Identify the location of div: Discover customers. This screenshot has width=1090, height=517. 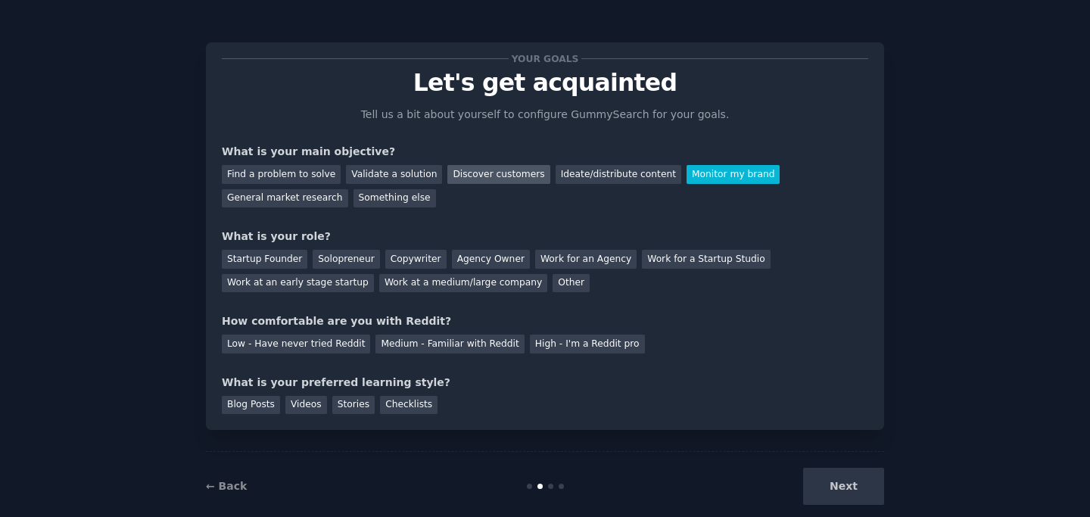
(498, 174).